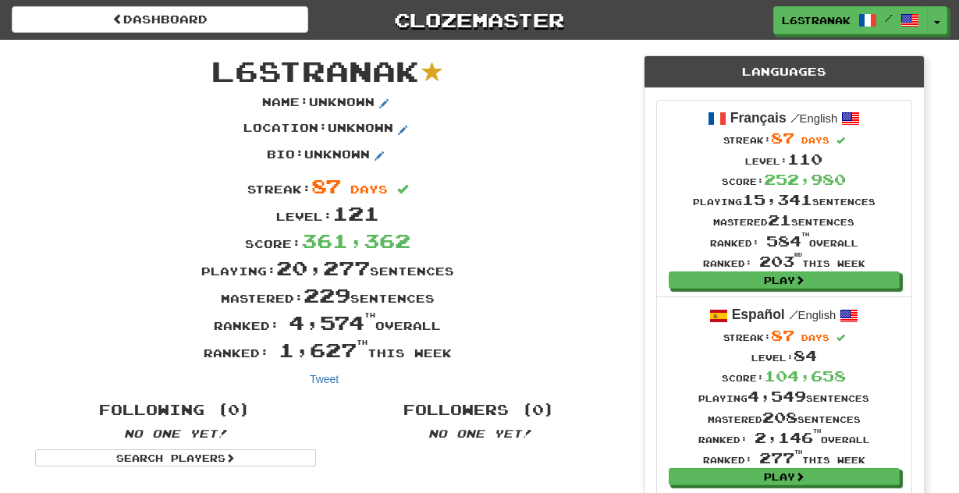  I want to click on p: Name : Unknown, so click(328, 104).